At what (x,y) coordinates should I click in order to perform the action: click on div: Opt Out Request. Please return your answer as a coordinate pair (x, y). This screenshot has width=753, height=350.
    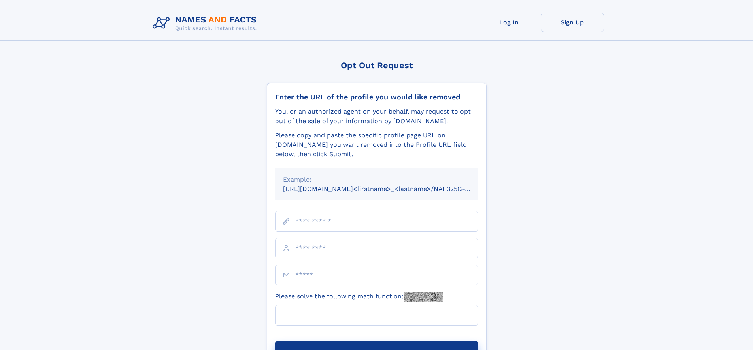
    Looking at the image, I should click on (377, 65).